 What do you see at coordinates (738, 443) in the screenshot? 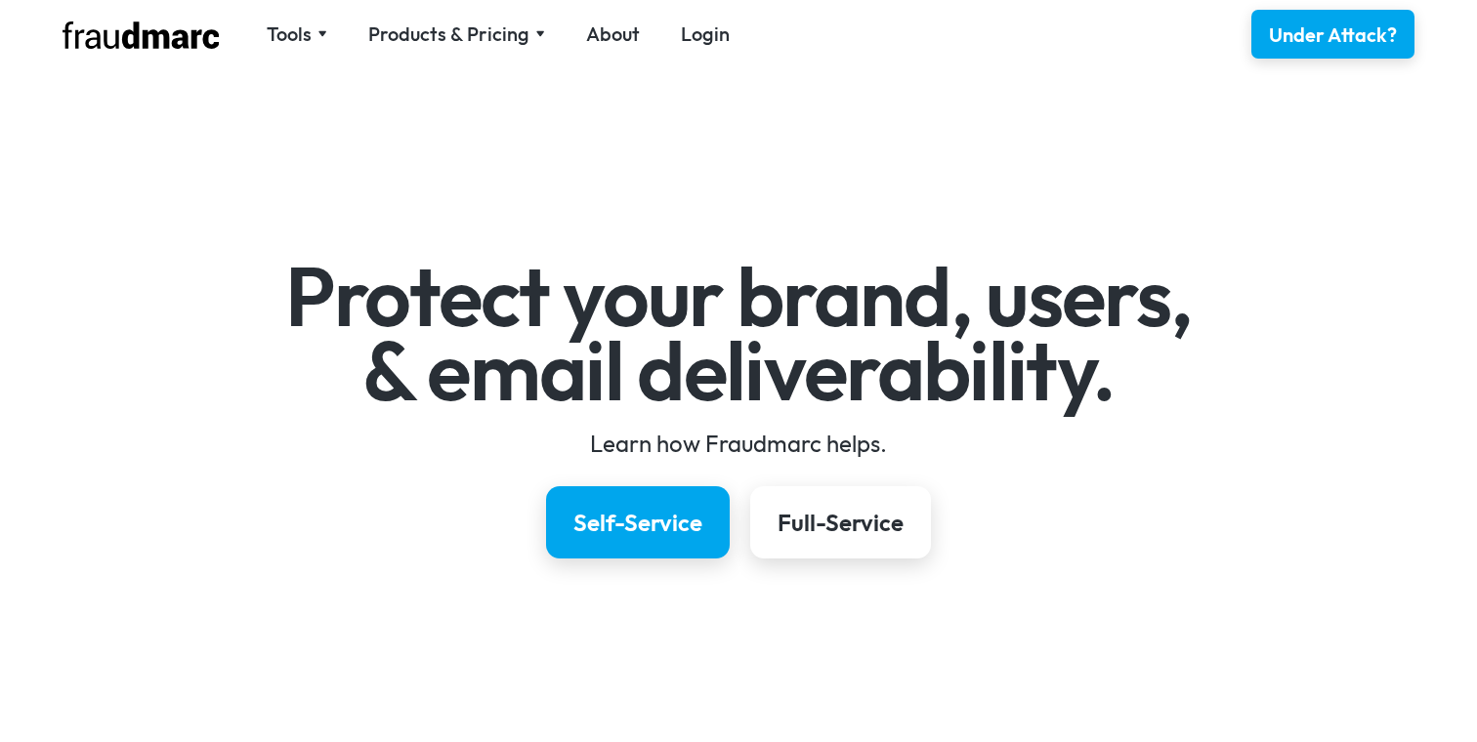
I see `div: Learn how Fraudmarc helps.` at bounding box center [738, 443].